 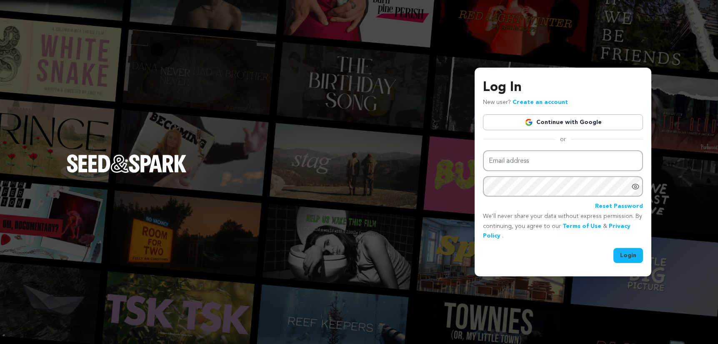 What do you see at coordinates (582, 226) in the screenshot?
I see `a: Terms of Use` at bounding box center [582, 226].